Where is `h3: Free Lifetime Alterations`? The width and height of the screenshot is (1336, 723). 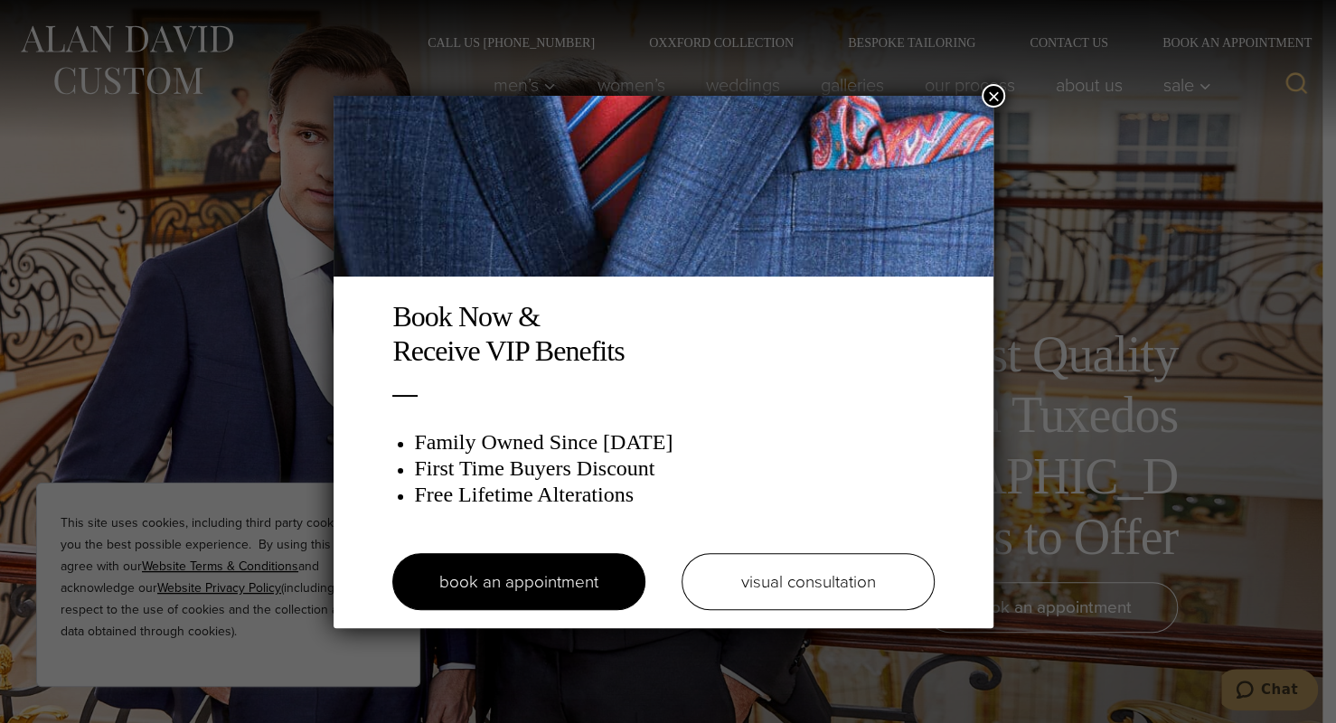
h3: Free Lifetime Alterations is located at coordinates (674, 494).